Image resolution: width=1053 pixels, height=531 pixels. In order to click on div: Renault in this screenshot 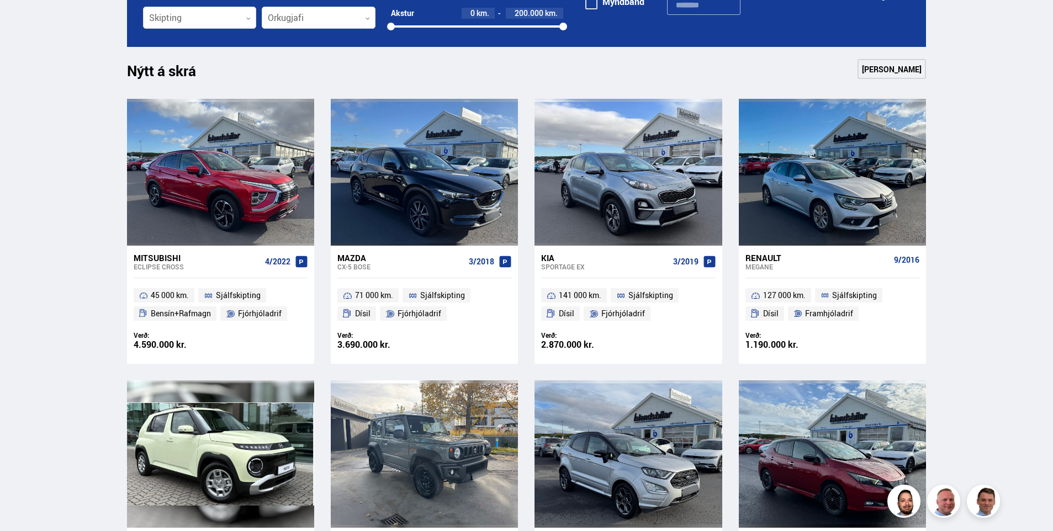, I will do `click(817, 258)`.